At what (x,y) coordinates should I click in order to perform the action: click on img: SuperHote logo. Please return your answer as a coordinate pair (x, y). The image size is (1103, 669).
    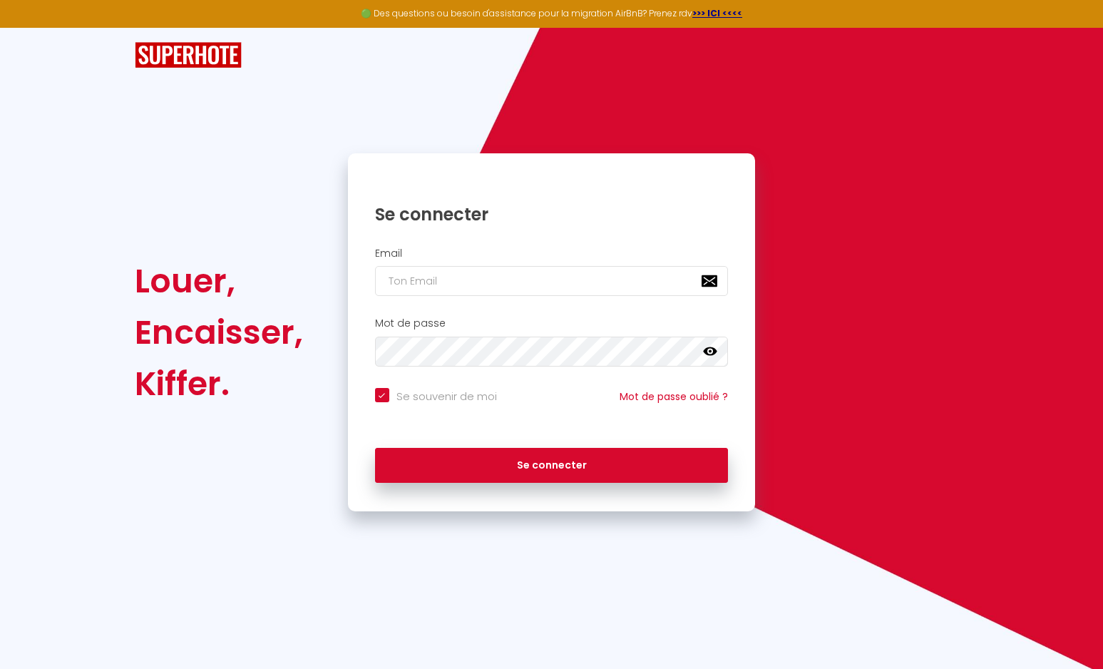
    Looking at the image, I should click on (188, 55).